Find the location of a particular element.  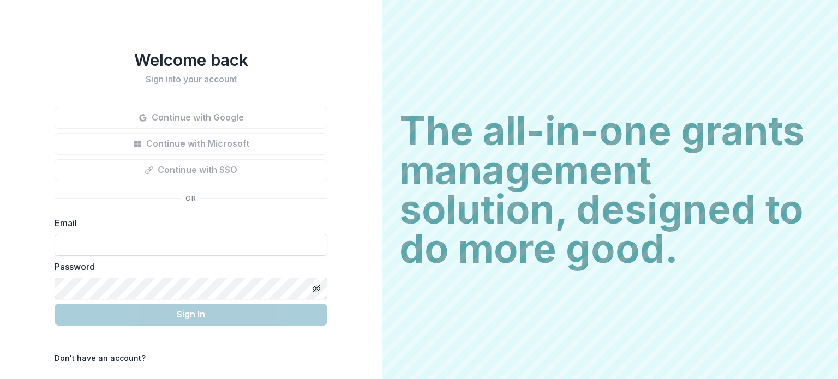

button: Toggle password visibility is located at coordinates (317, 289).